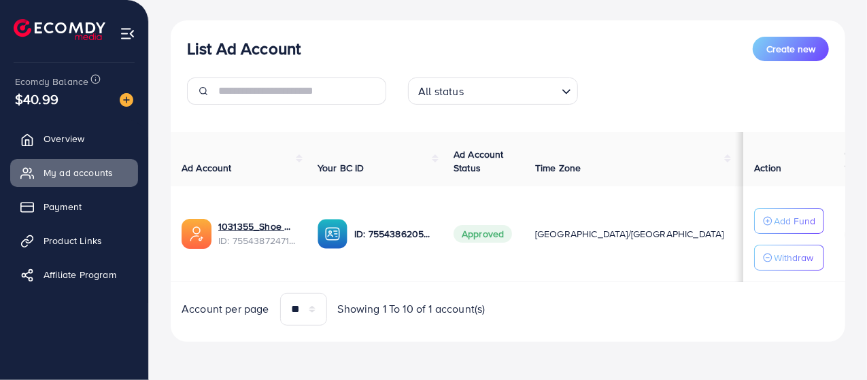  Describe the element at coordinates (74, 275) in the screenshot. I see `a: Affiliate Program` at that location.